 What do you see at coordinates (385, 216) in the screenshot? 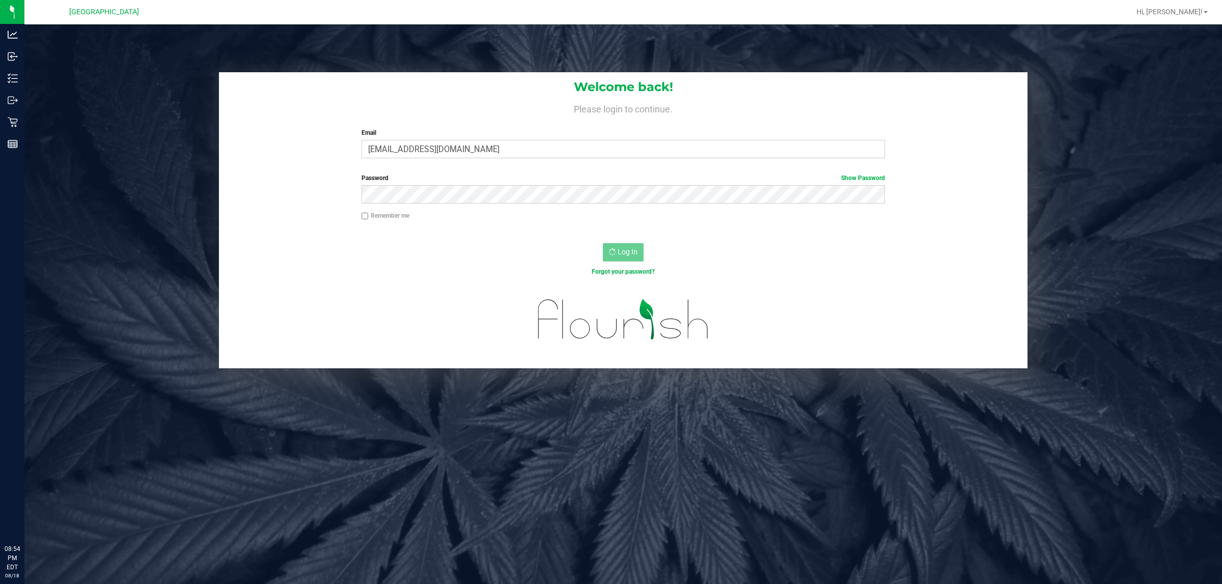
I see `label: Remember me` at bounding box center [385, 216].